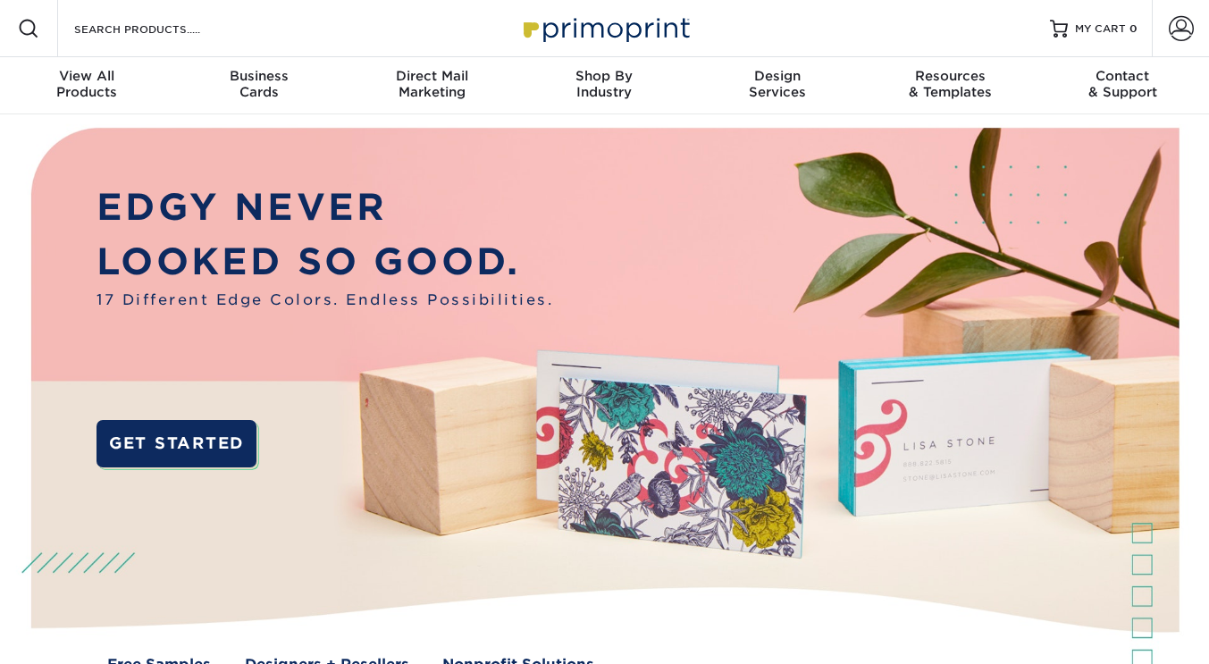 This screenshot has width=1209, height=664. What do you see at coordinates (776, 76) in the screenshot?
I see `span: Design` at bounding box center [776, 76].